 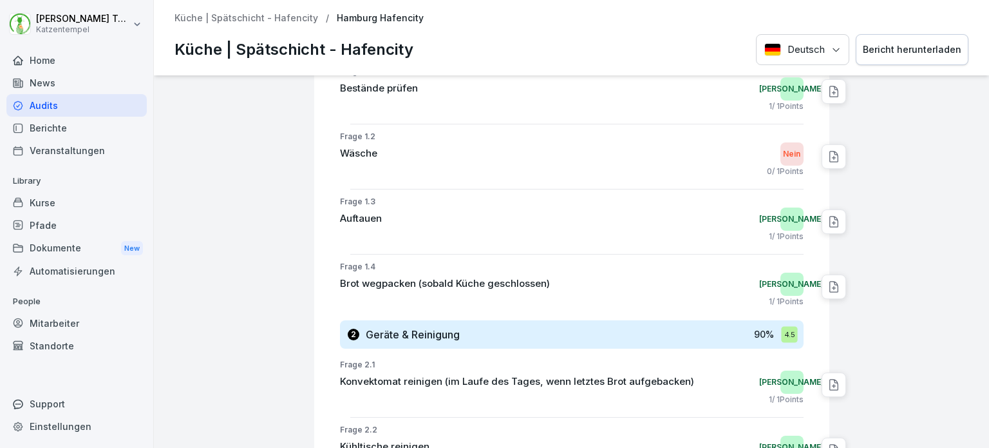 What do you see at coordinates (246, 18) in the screenshot?
I see `a: Küche | Spätschicht - Hafencity` at bounding box center [246, 18].